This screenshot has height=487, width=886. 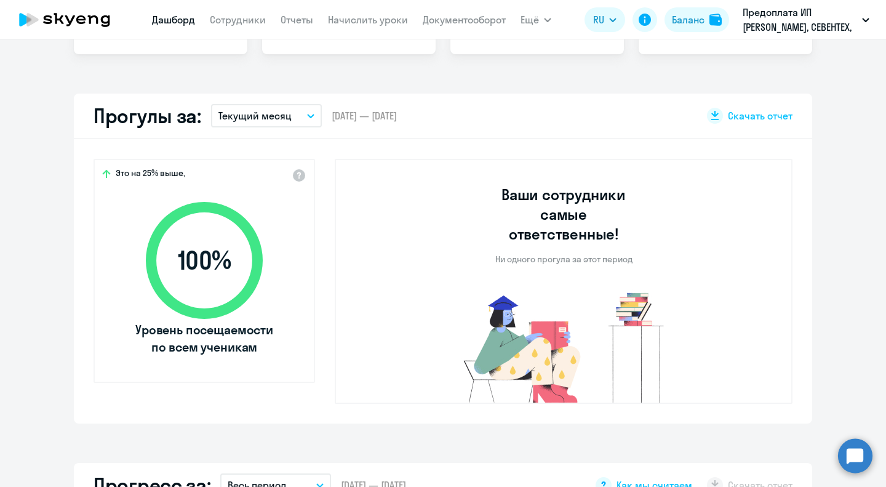 I want to click on h2: Прогулы за:, so click(x=147, y=116).